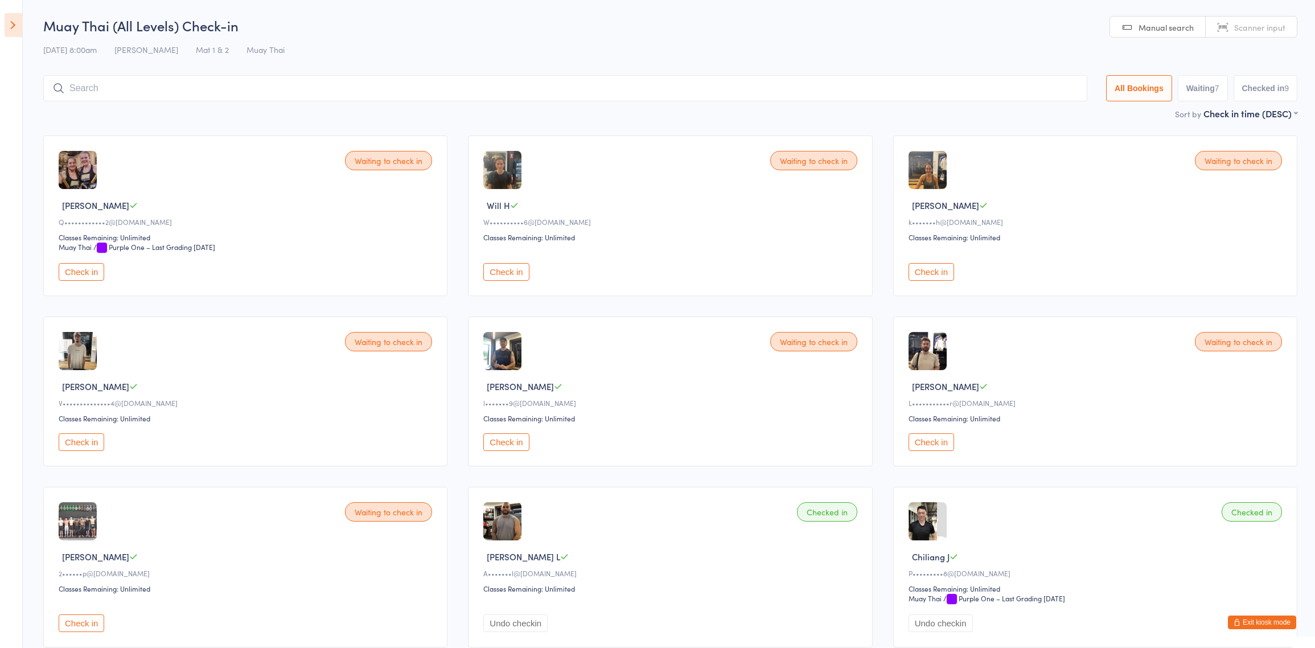 The width and height of the screenshot is (1315, 648). I want to click on img: image1756195355.png, so click(502, 170).